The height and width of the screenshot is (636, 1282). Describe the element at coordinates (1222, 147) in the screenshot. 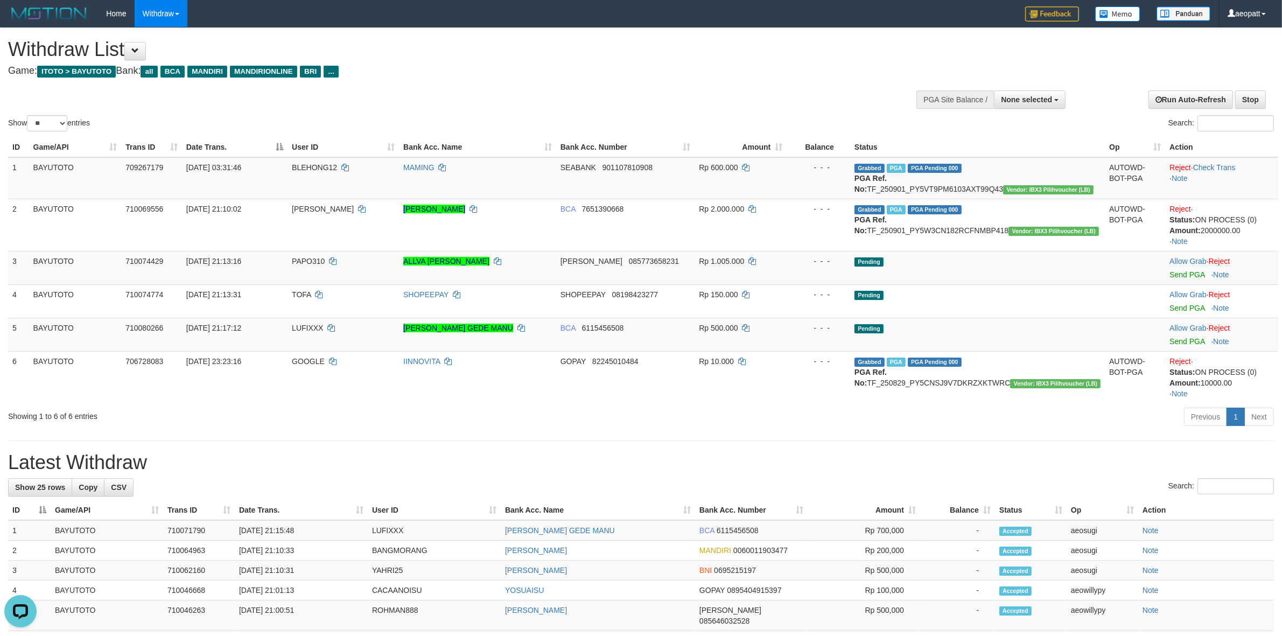

I see `th: Action` at that location.